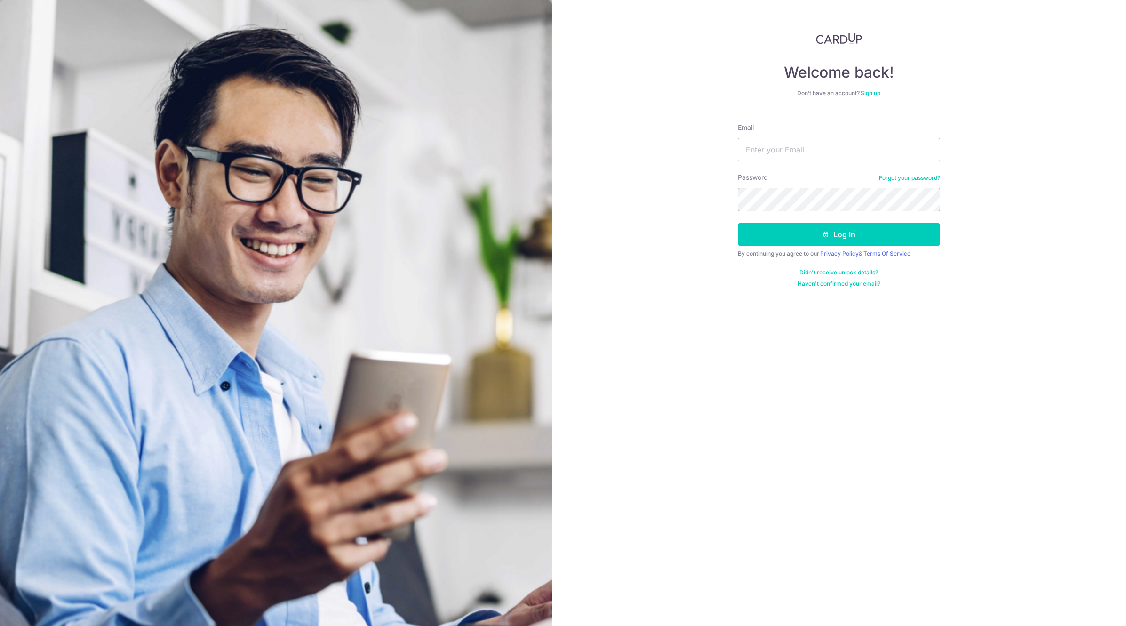 Image resolution: width=1126 pixels, height=626 pixels. Describe the element at coordinates (839, 39) in the screenshot. I see `img: CardUp Logo` at that location.